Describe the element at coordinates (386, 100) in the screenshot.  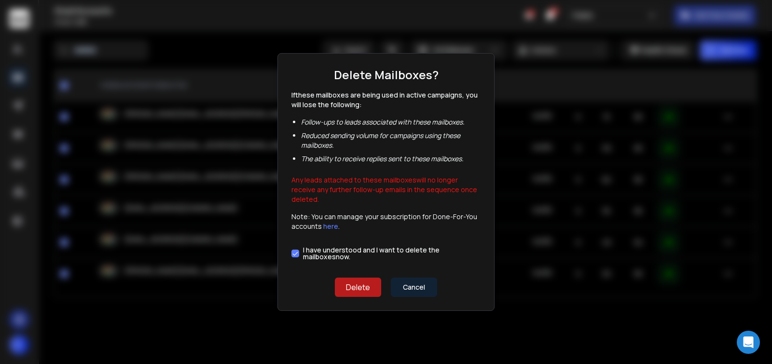
I see `p: If these mailboxes are being used in active campaigns, you will lose the following:` at that location.